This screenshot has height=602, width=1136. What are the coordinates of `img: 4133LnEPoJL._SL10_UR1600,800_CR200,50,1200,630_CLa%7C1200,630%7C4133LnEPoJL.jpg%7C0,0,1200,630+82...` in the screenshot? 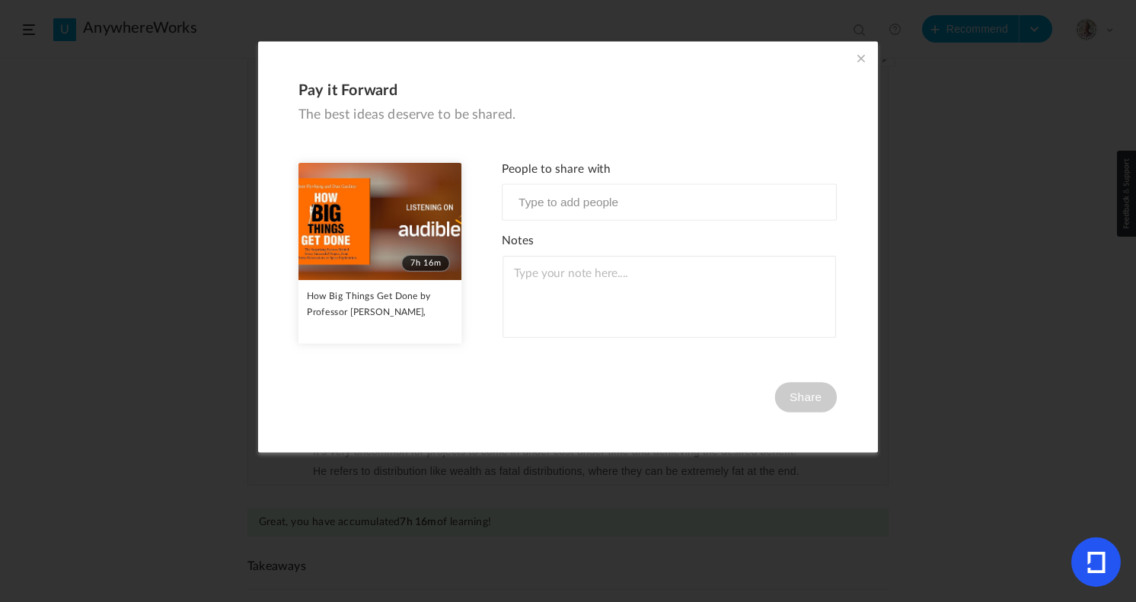 It's located at (380, 221).